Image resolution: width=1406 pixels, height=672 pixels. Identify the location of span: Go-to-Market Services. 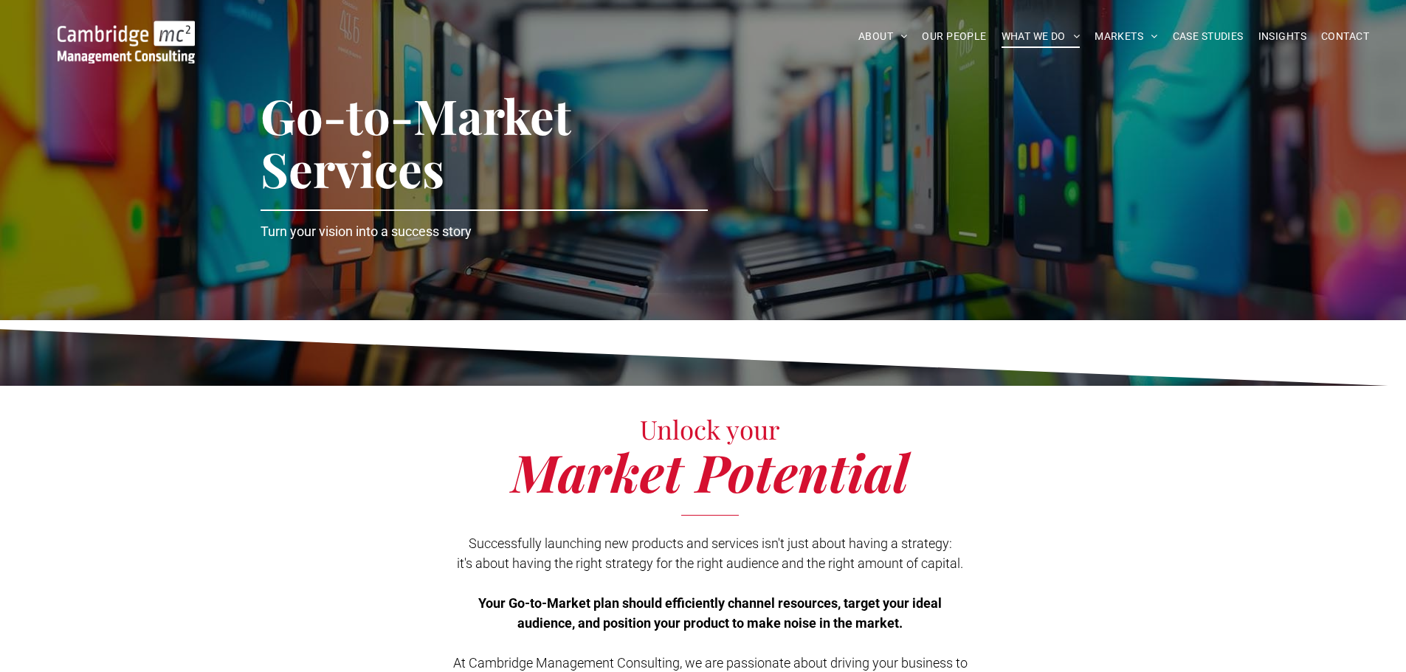
(415, 142).